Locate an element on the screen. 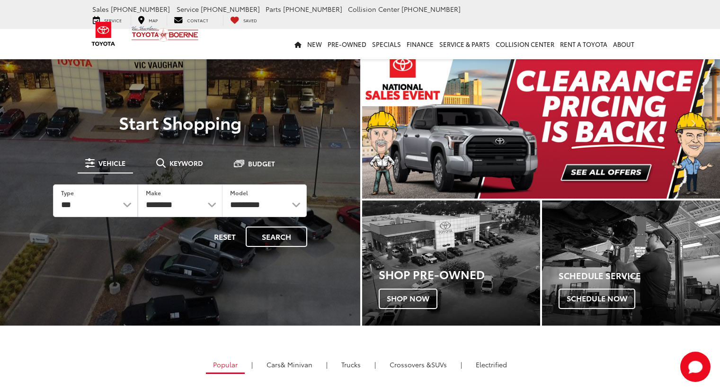 This screenshot has height=391, width=720. a: About is located at coordinates (624, 44).